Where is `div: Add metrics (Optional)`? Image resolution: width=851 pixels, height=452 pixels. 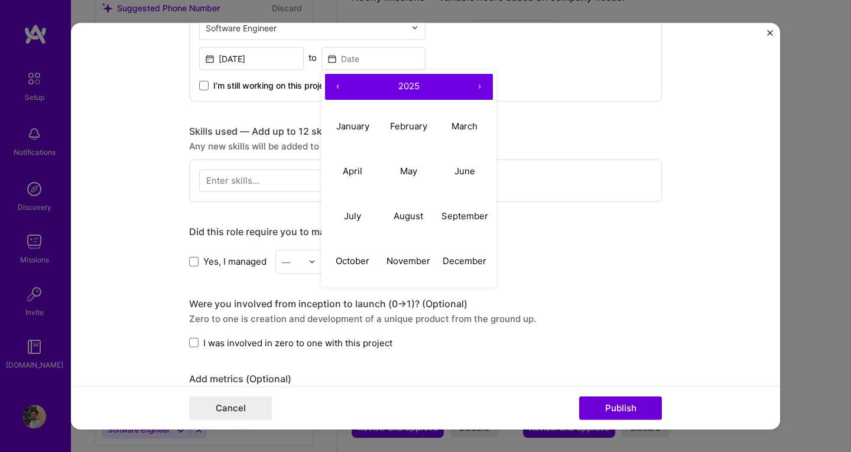
div: Add metrics (Optional) is located at coordinates (425, 379).